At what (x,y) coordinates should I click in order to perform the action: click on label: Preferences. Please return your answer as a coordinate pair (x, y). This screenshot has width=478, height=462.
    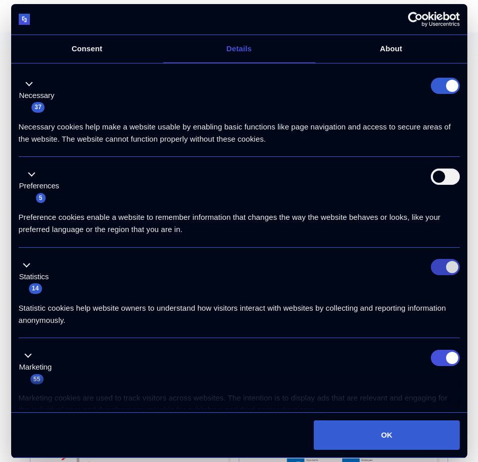
    Looking at the image, I should click on (39, 186).